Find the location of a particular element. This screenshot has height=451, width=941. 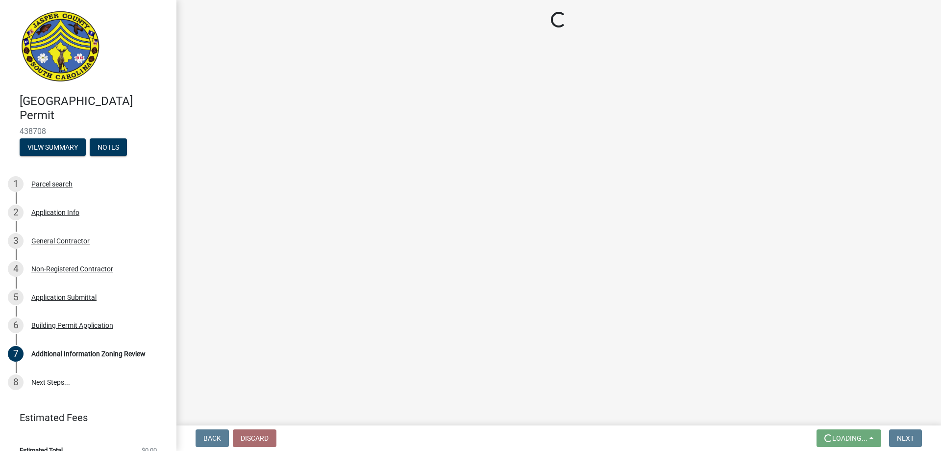

button: Loading... is located at coordinates (849, 438).